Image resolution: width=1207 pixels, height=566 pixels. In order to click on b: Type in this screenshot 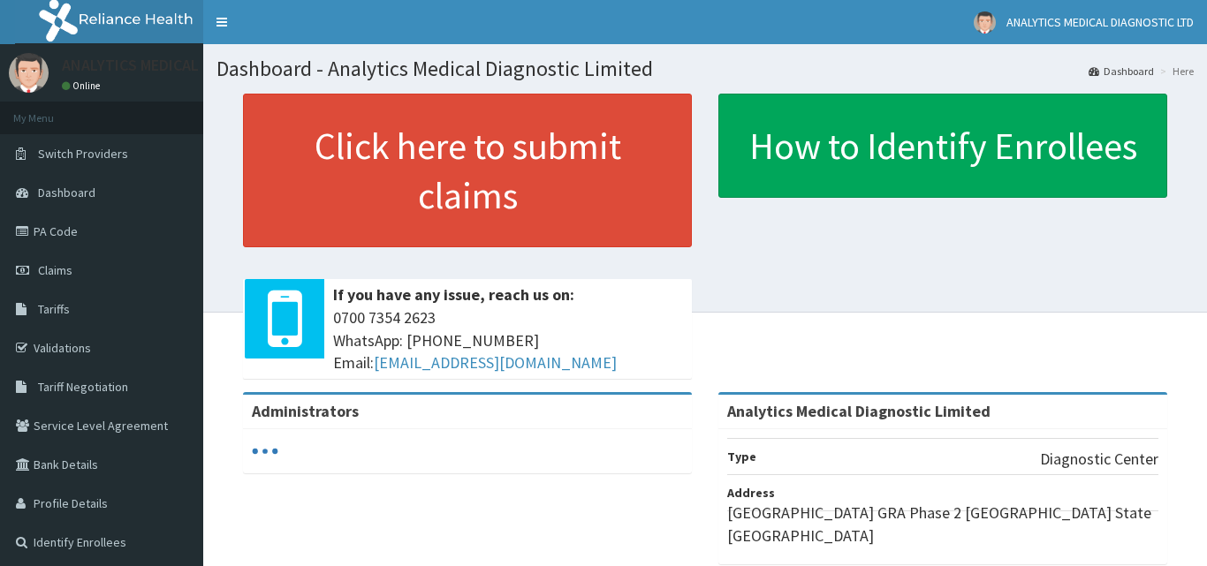, I will do `click(741, 457)`.